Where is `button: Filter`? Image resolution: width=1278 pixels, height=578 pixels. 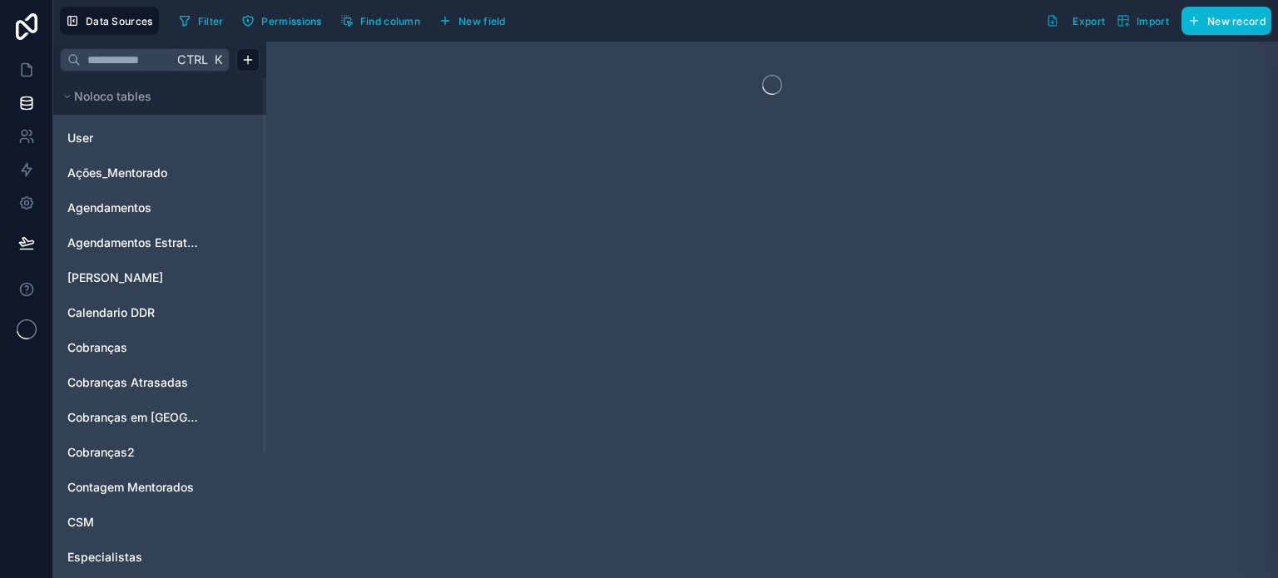
button: Filter is located at coordinates (201, 21).